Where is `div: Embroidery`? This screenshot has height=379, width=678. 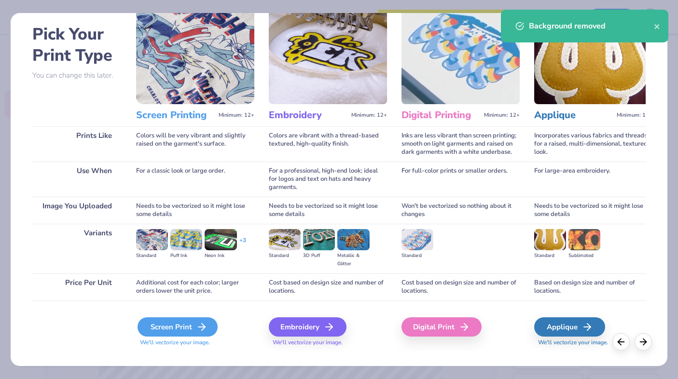 div: Embroidery is located at coordinates (307, 327).